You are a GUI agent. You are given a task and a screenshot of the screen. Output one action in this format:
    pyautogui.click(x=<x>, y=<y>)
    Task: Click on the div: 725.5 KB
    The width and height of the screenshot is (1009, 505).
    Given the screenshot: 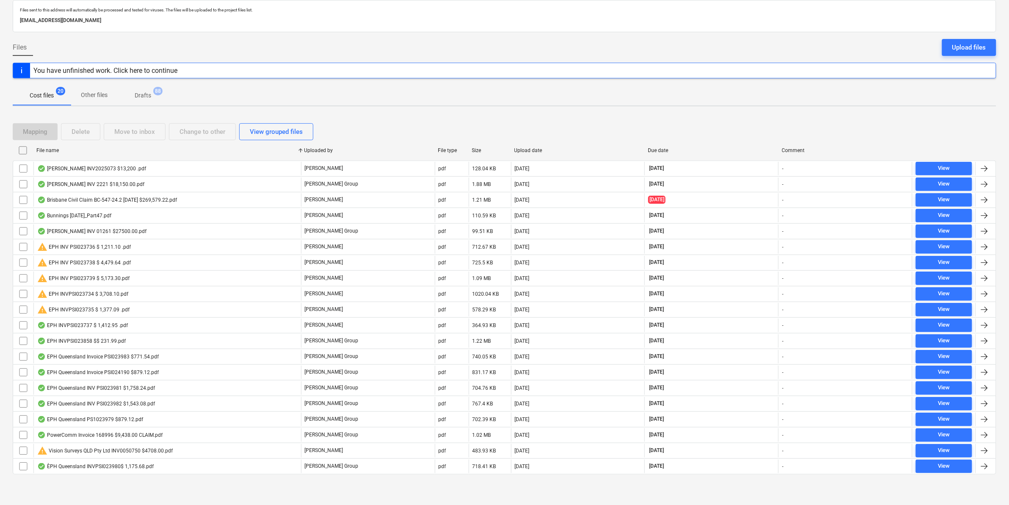 What is the action you would take?
    pyautogui.click(x=483, y=263)
    